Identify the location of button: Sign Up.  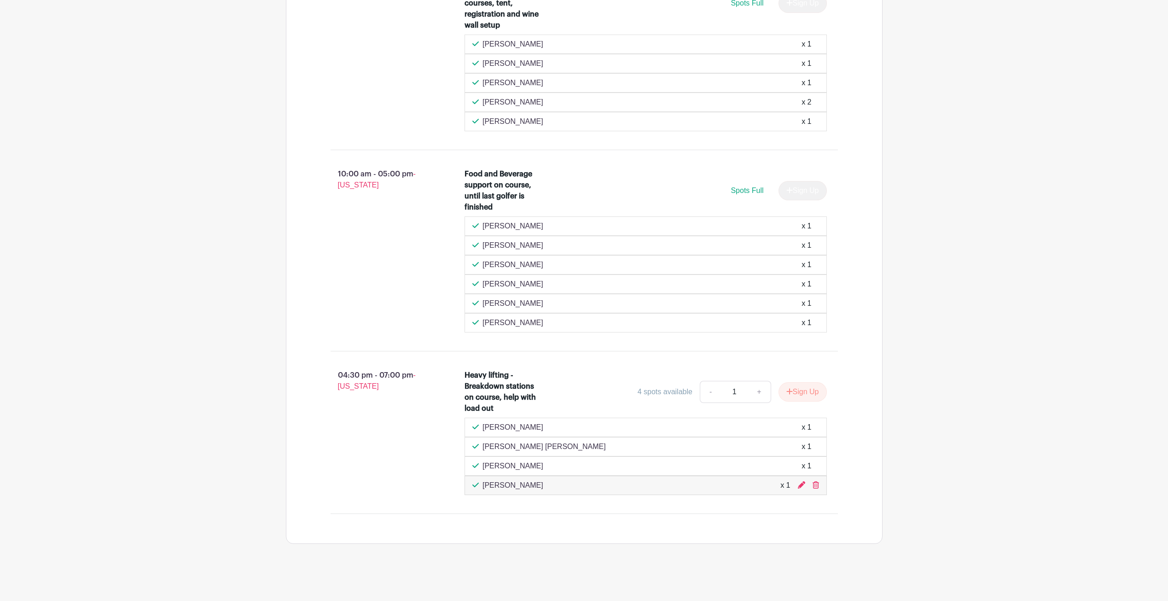
(802, 392).